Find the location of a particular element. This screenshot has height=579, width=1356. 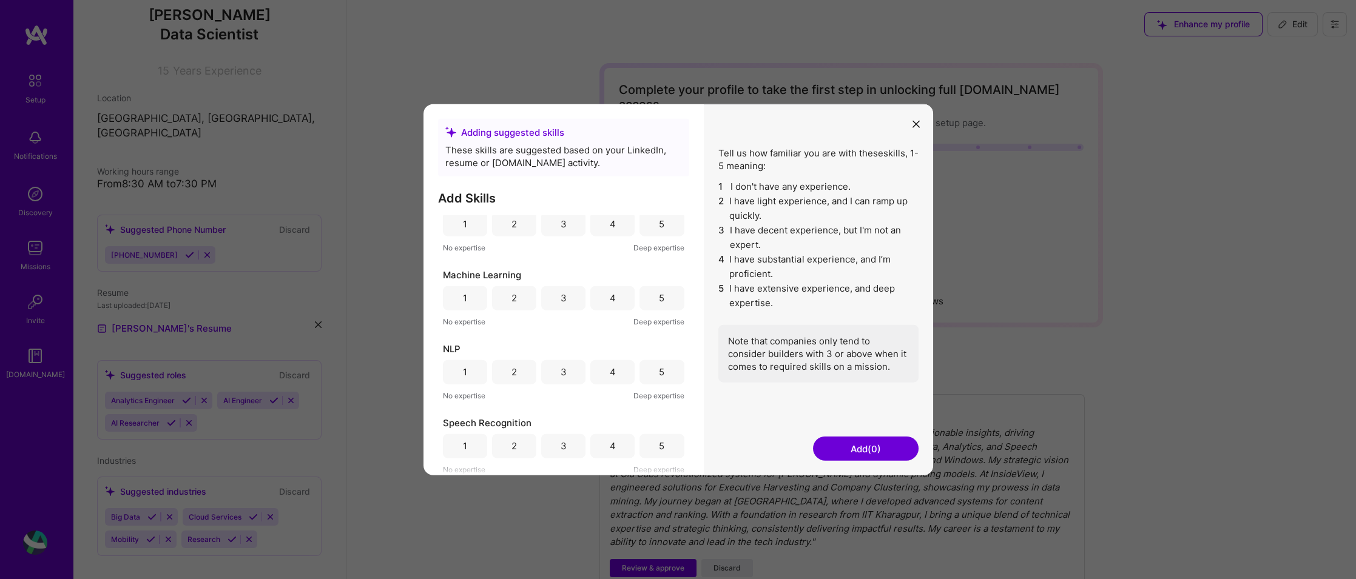

li: I don't have any experience. is located at coordinates (819, 186).